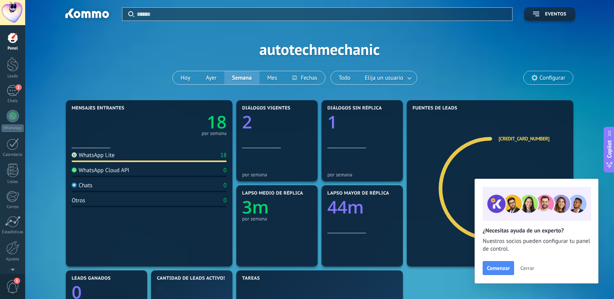  I want to click on div: Leads, so click(13, 76).